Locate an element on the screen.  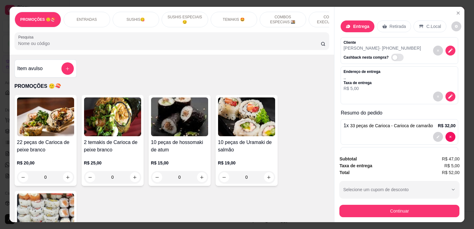
label: Automatic updates is located at coordinates (398, 57).